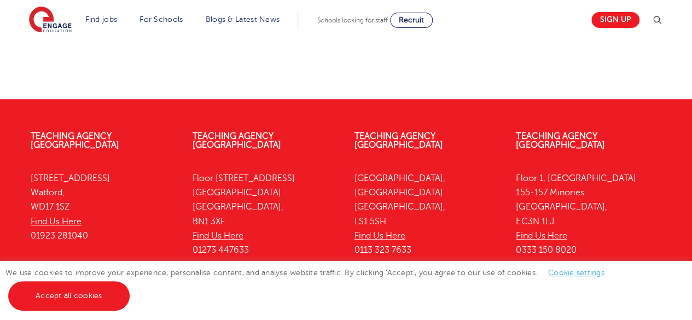 The image size is (692, 320). Describe the element at coordinates (411, 20) in the screenshot. I see `span: Recruit` at that location.